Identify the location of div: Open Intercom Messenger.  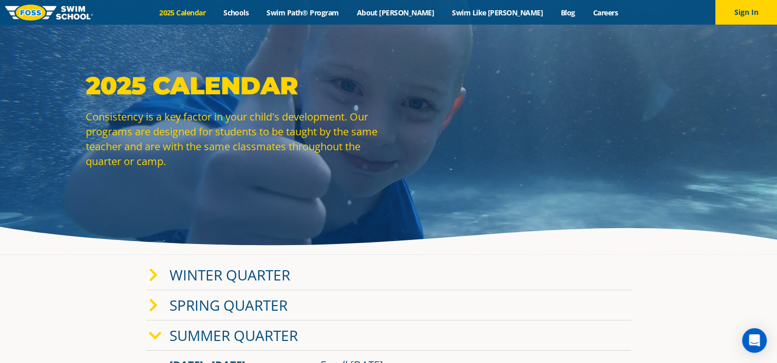
(754, 341).